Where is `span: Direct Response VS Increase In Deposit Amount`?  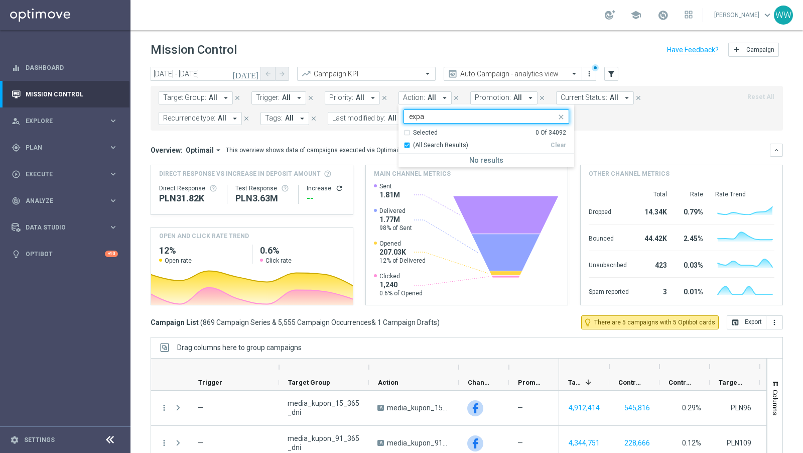 span: Direct Response VS Increase In Deposit Amount is located at coordinates (240, 174).